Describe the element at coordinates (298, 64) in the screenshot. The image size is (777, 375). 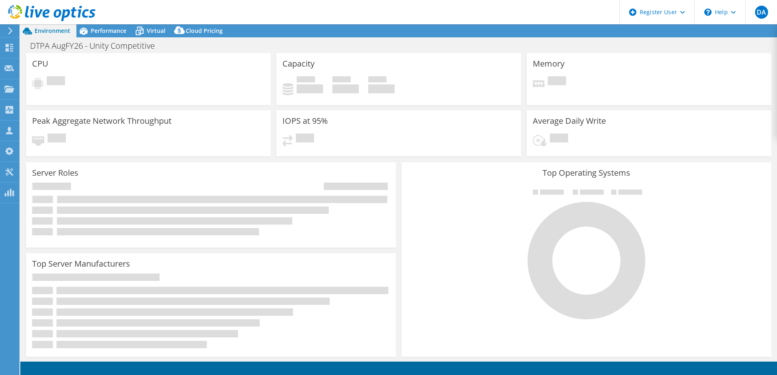
I see `h3: Capacity` at that location.